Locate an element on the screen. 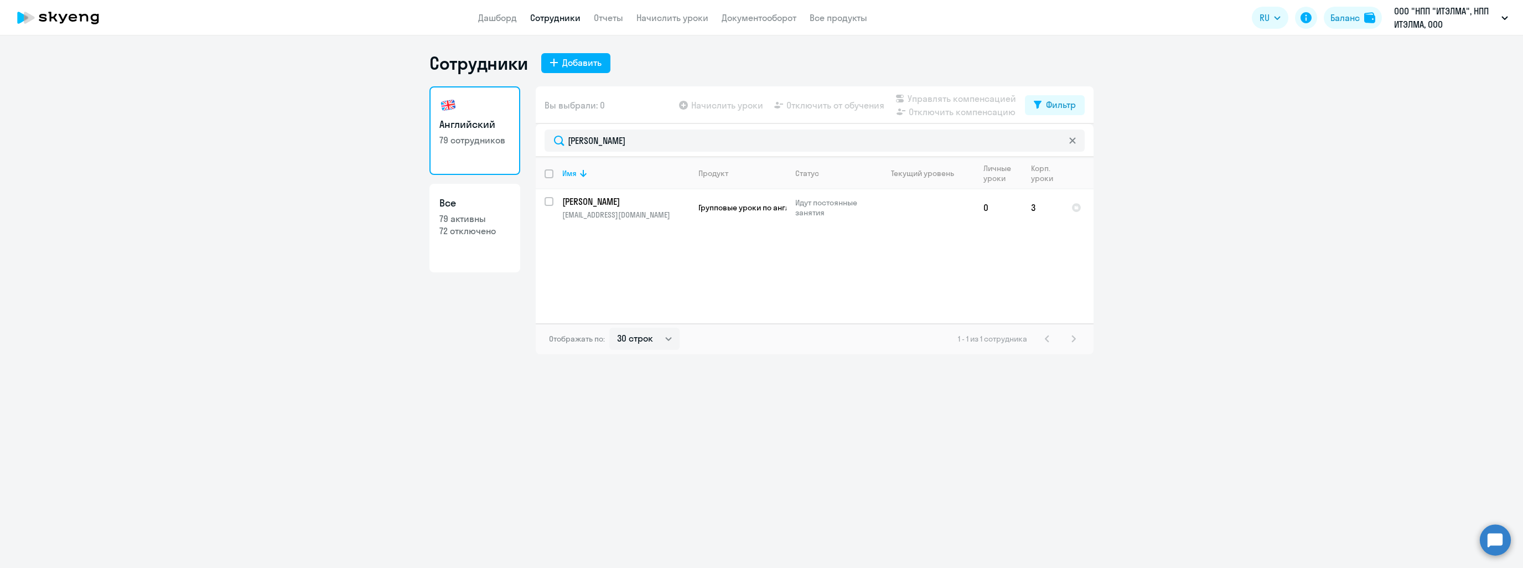 Image resolution: width=1523 pixels, height=568 pixels. p: 79 активны is located at coordinates (475, 219).